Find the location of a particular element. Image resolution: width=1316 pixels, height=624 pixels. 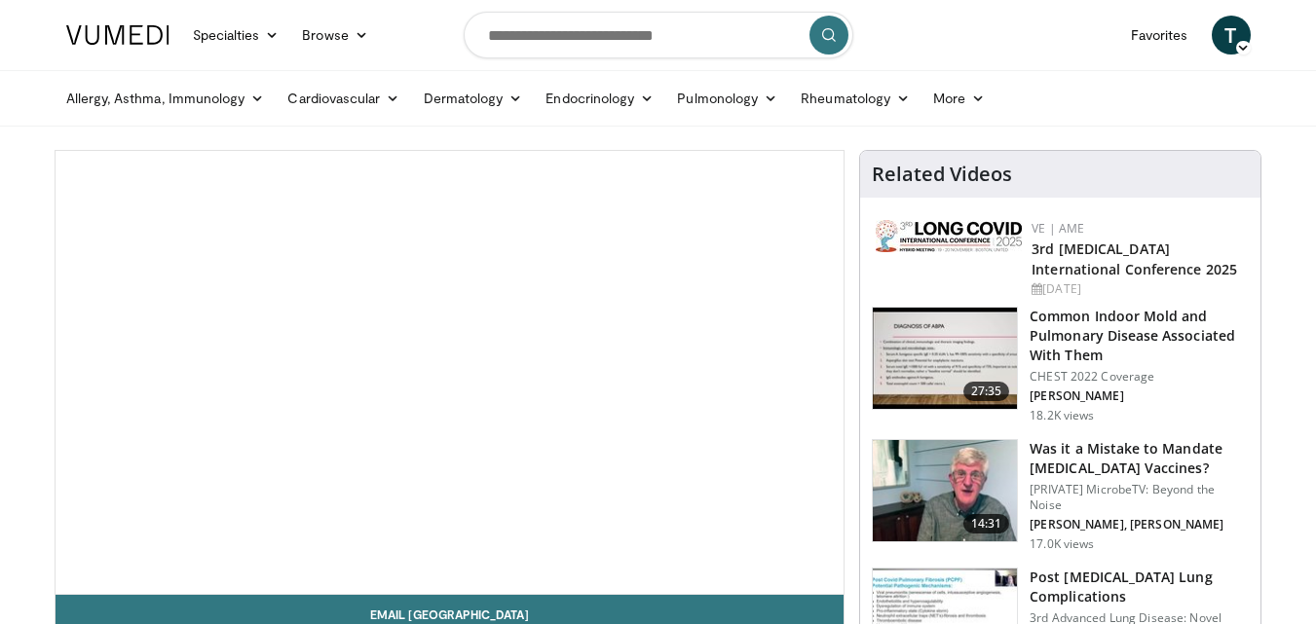

a: Browse is located at coordinates (335, 35).